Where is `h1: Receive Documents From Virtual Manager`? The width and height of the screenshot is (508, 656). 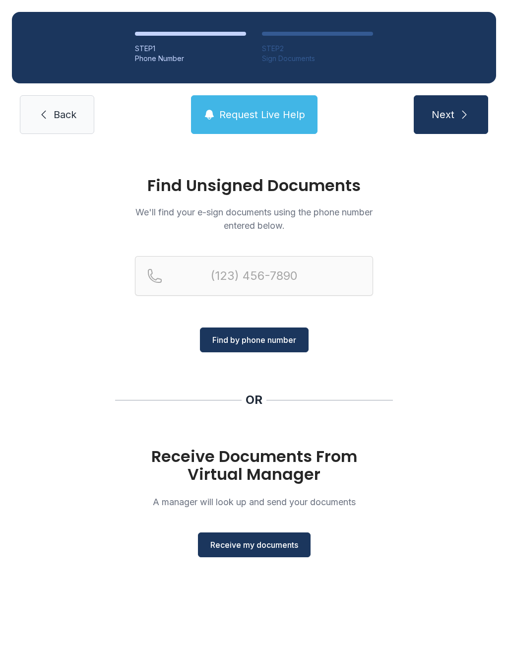
h1: Receive Documents From Virtual Manager is located at coordinates (254, 465).